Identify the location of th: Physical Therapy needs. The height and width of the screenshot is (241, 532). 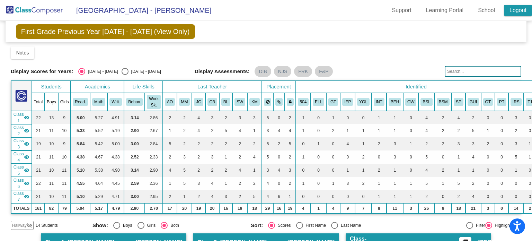
(502, 102).